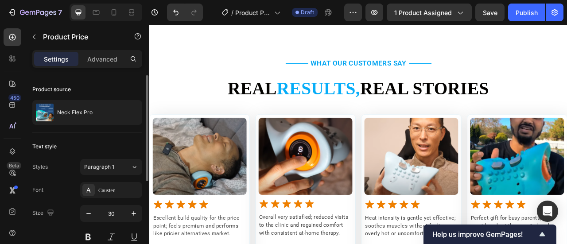  I want to click on div: Publish, so click(527, 12).